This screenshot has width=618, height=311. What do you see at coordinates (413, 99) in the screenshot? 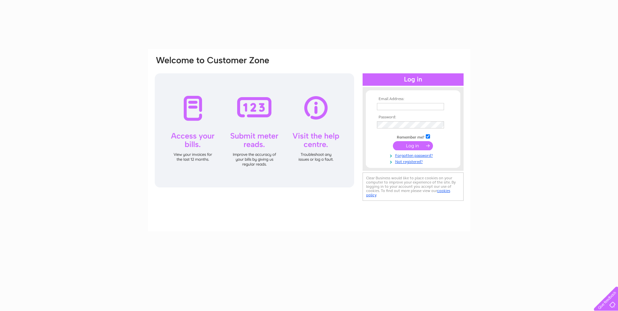
I see `th: Email Address:` at bounding box center [413, 99].